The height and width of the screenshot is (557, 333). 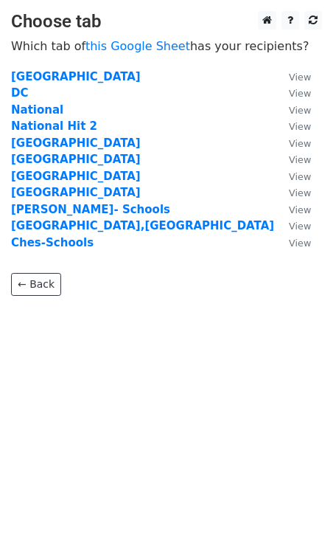 What do you see at coordinates (167, 46) in the screenshot?
I see `p: Which tab of has your recipients?` at bounding box center [167, 46].